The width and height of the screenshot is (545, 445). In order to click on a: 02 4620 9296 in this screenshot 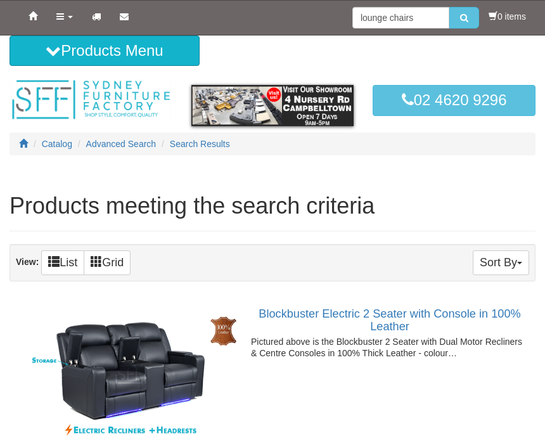, I will do `click(454, 100)`.